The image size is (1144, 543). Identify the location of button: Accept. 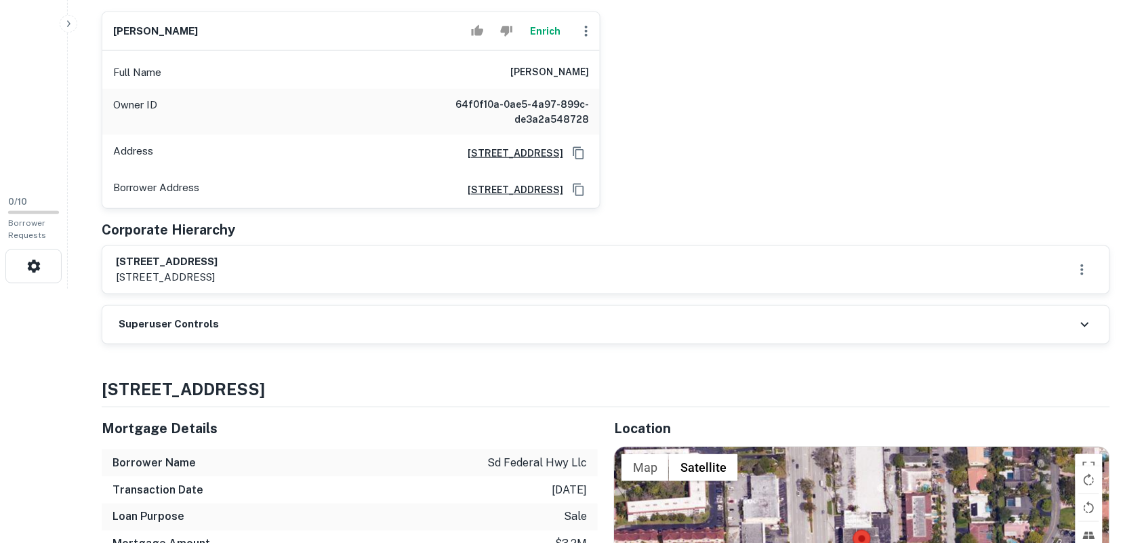
(477, 31).